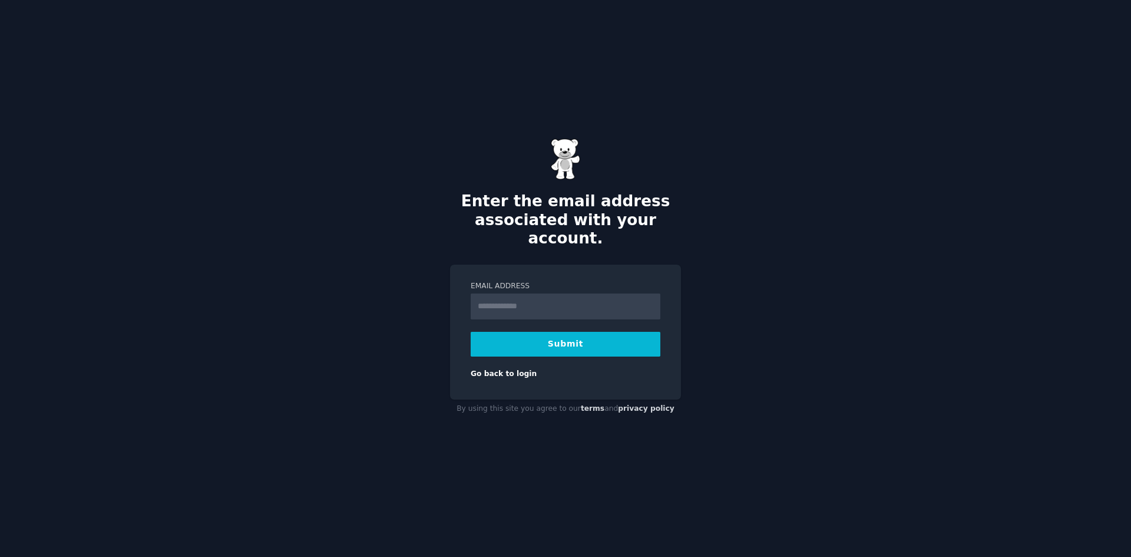 The height and width of the screenshot is (557, 1131). Describe the element at coordinates (593, 408) in the screenshot. I see `a: terms` at that location.